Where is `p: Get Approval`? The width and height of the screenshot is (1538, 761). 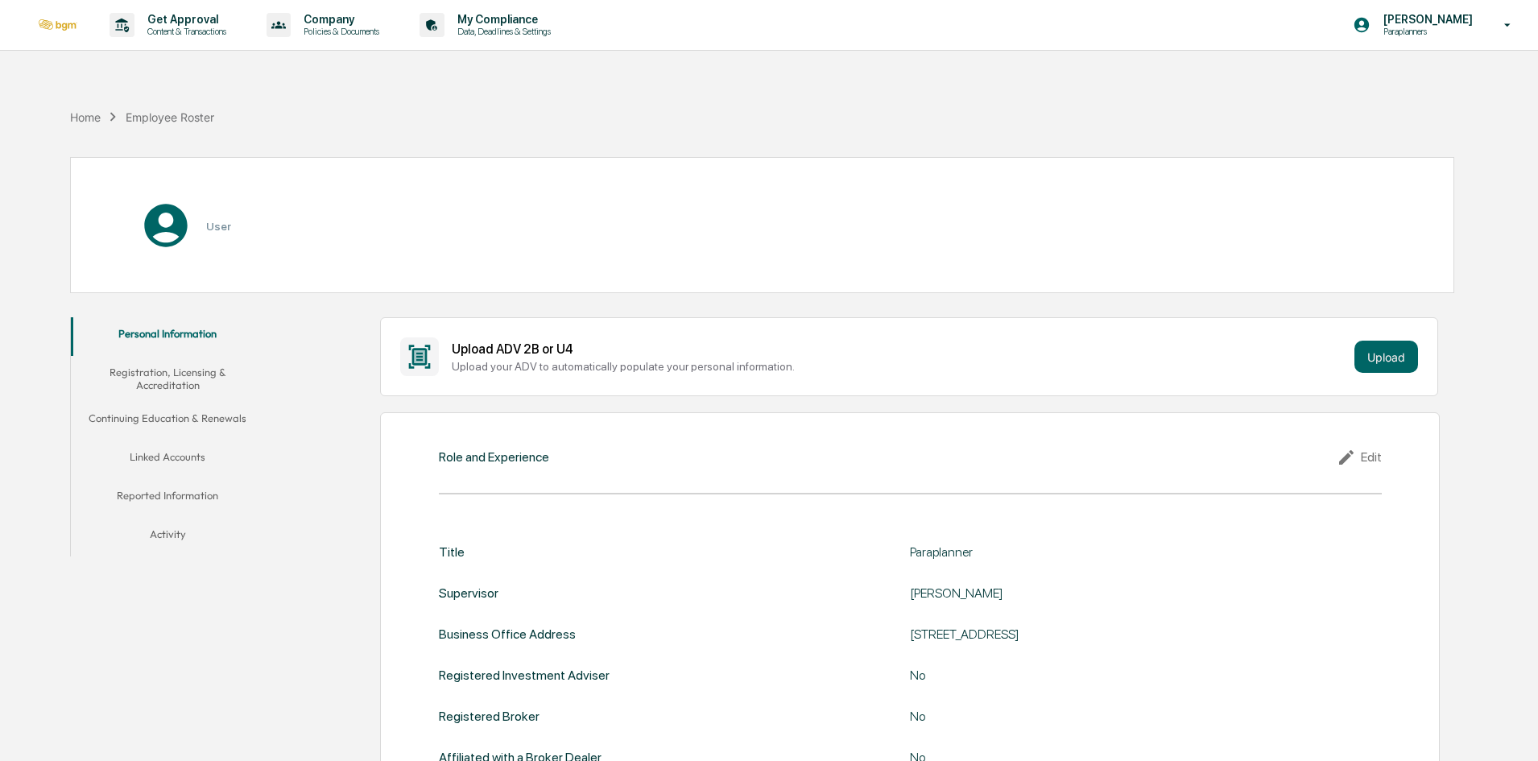
p: Get Approval is located at coordinates (184, 19).